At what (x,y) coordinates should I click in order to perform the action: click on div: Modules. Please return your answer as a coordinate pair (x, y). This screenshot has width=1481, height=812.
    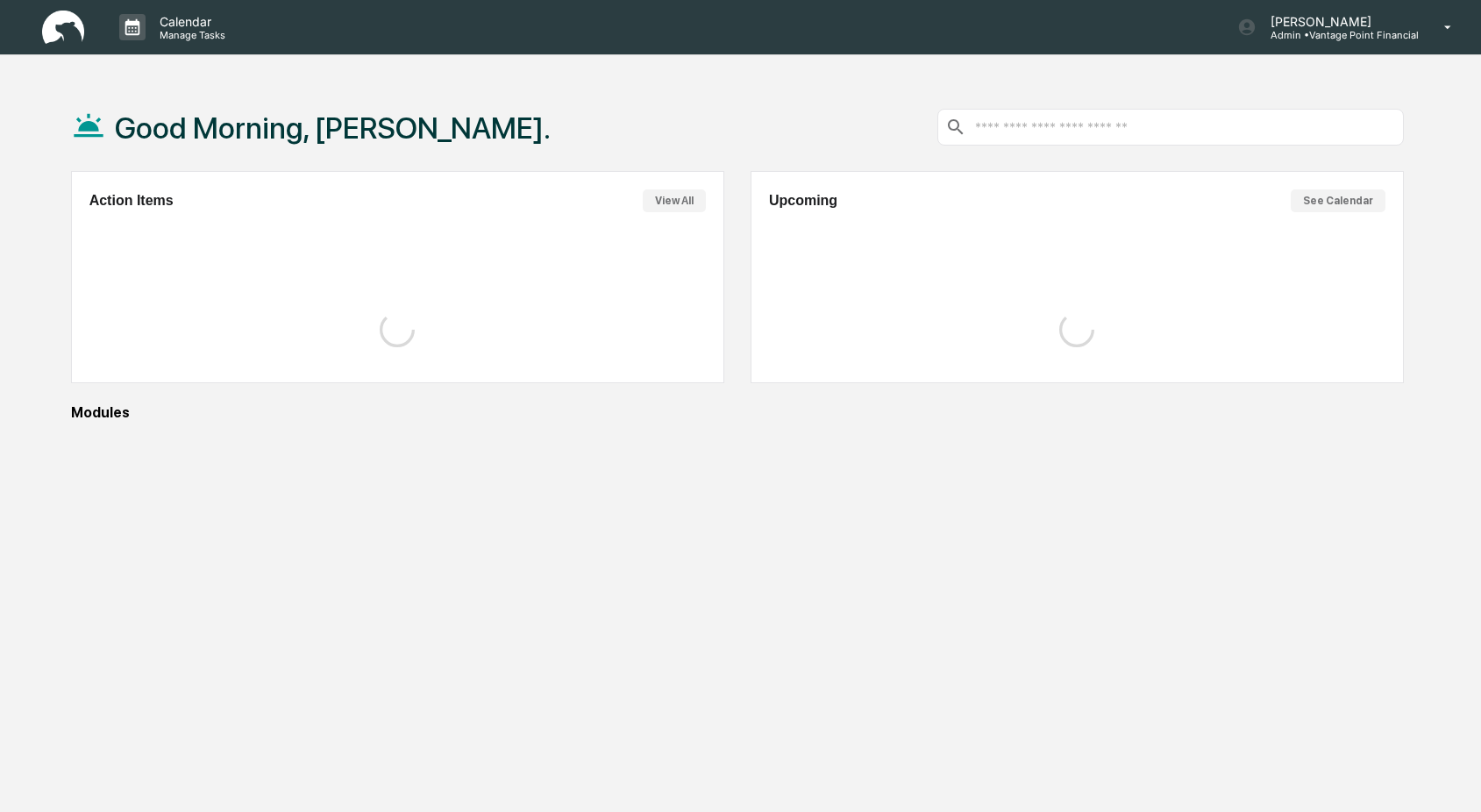
    Looking at the image, I should click on (737, 412).